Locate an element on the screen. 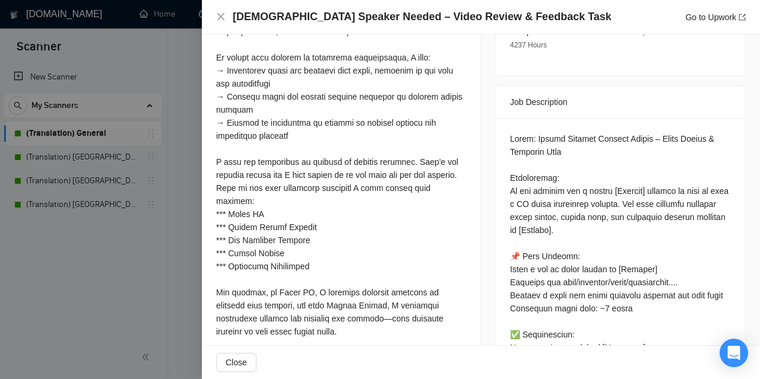  span: export is located at coordinates (742, 17).